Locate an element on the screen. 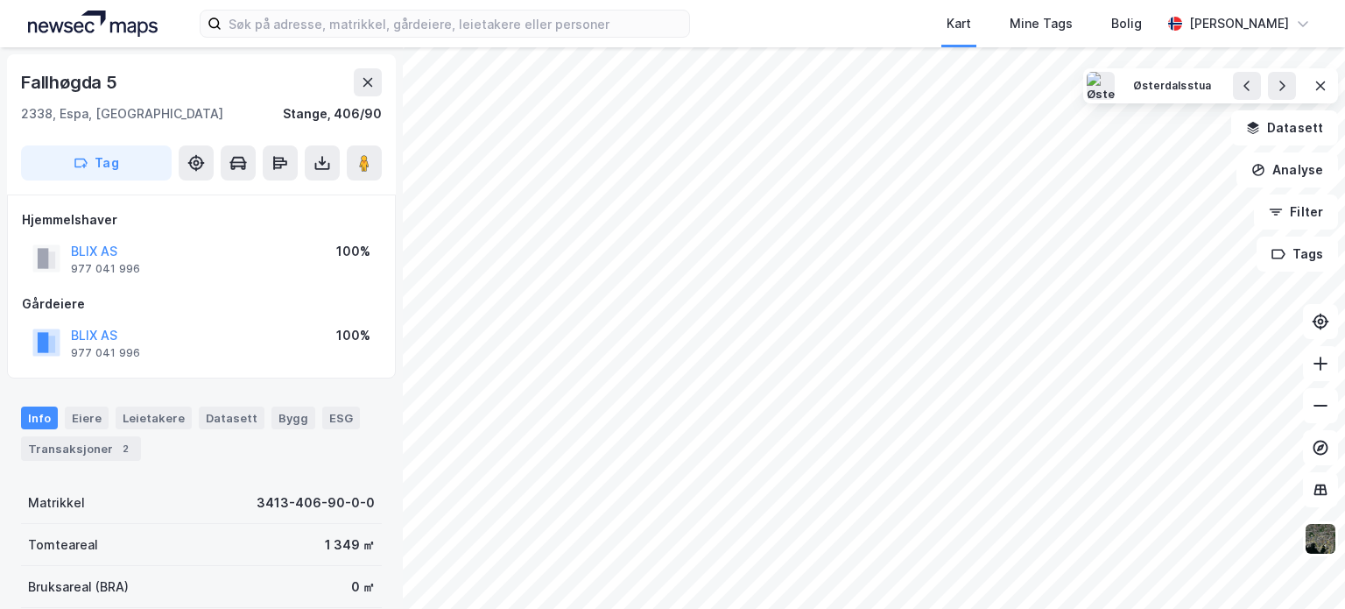 This screenshot has width=1345, height=609. img: 9k= is located at coordinates (1321, 539).